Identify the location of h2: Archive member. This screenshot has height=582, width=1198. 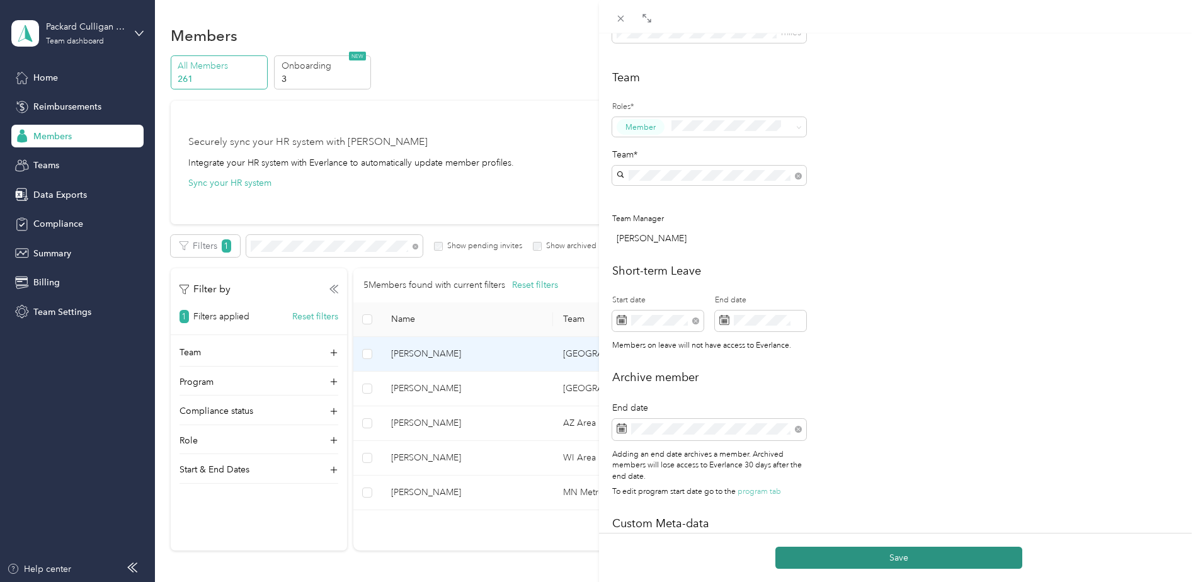
(898, 377).